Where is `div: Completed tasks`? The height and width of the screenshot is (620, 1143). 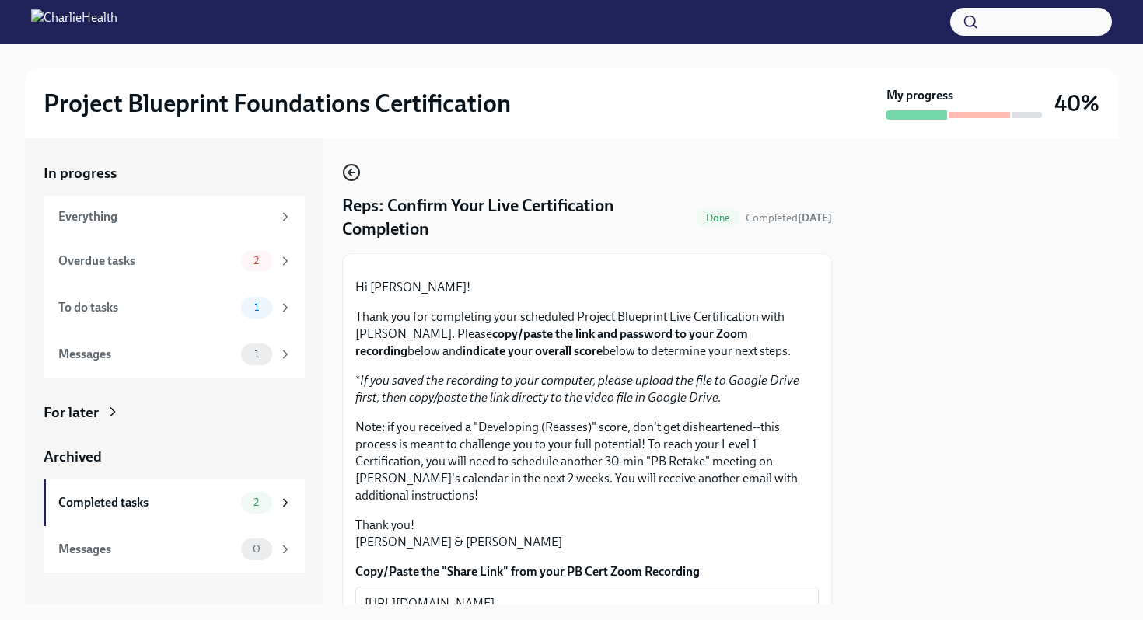 div: Completed tasks is located at coordinates (146, 503).